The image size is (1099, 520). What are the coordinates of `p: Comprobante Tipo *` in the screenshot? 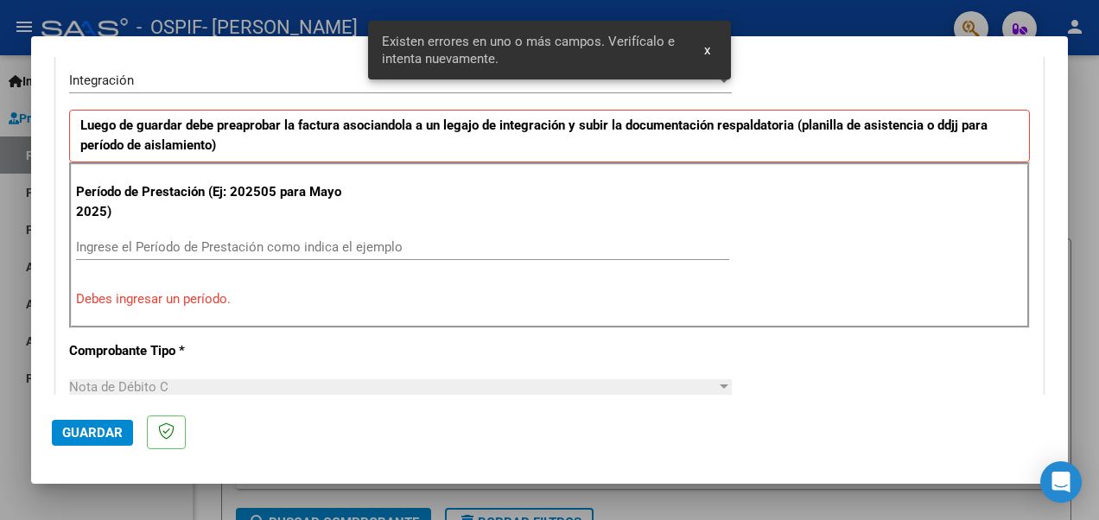 It's located at (213, 351).